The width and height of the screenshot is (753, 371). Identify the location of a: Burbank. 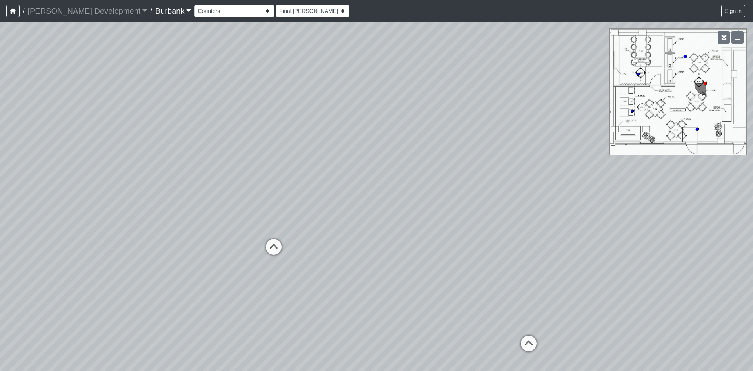
(173, 11).